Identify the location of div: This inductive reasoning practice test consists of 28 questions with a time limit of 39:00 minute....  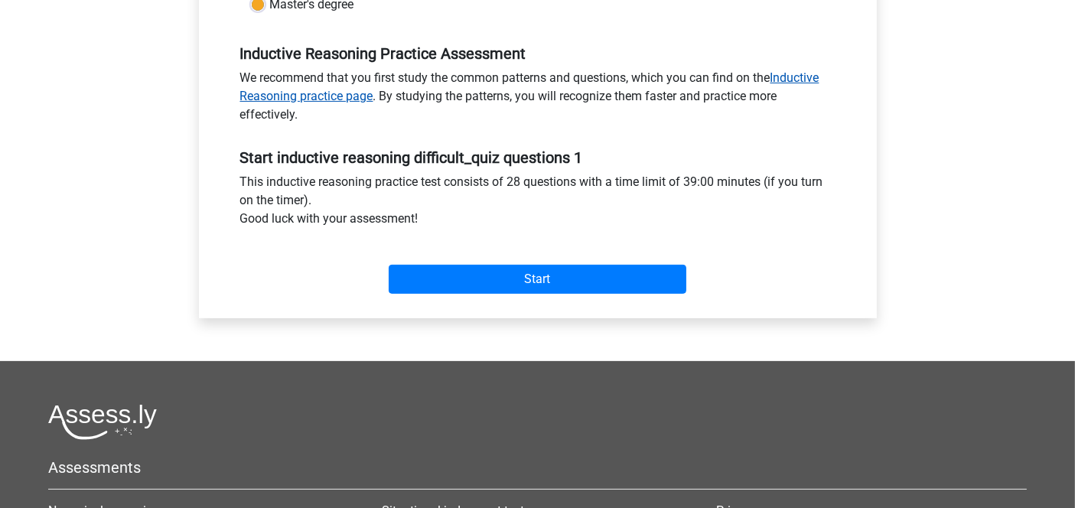
(538, 204).